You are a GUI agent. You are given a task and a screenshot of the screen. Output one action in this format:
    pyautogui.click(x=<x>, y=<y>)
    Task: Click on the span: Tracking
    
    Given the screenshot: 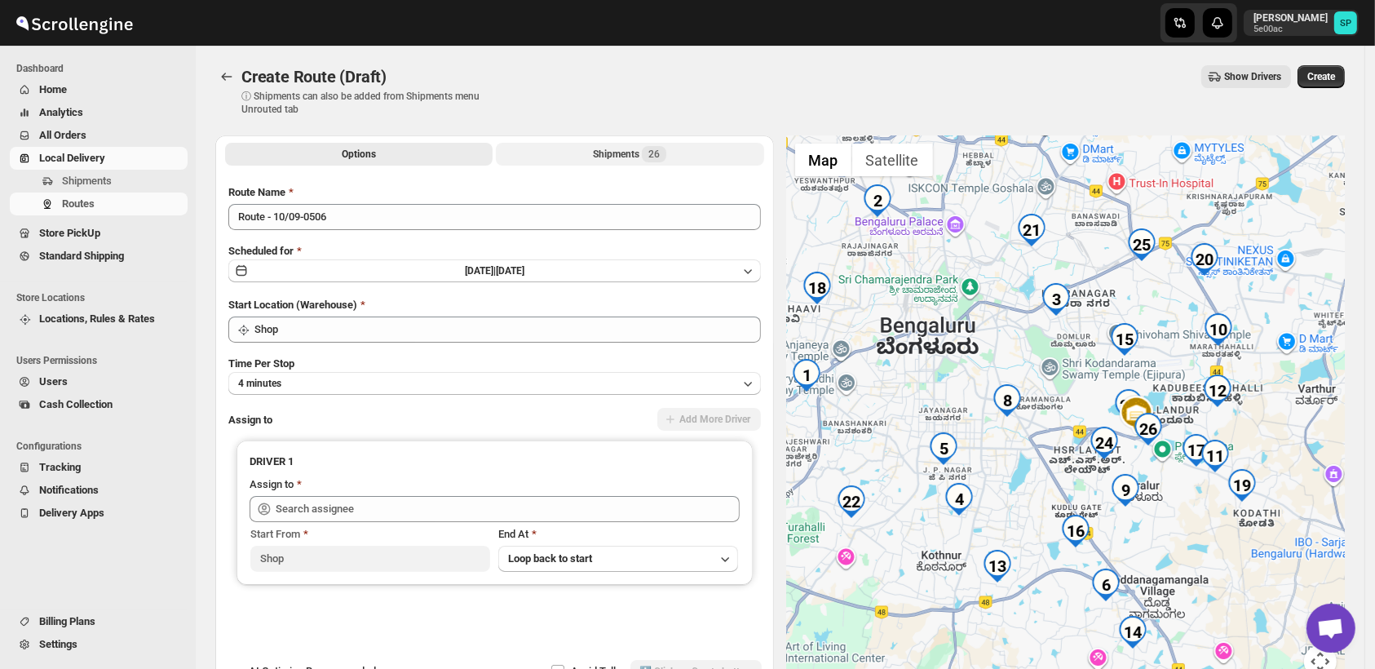 What is the action you would take?
    pyautogui.click(x=60, y=466)
    